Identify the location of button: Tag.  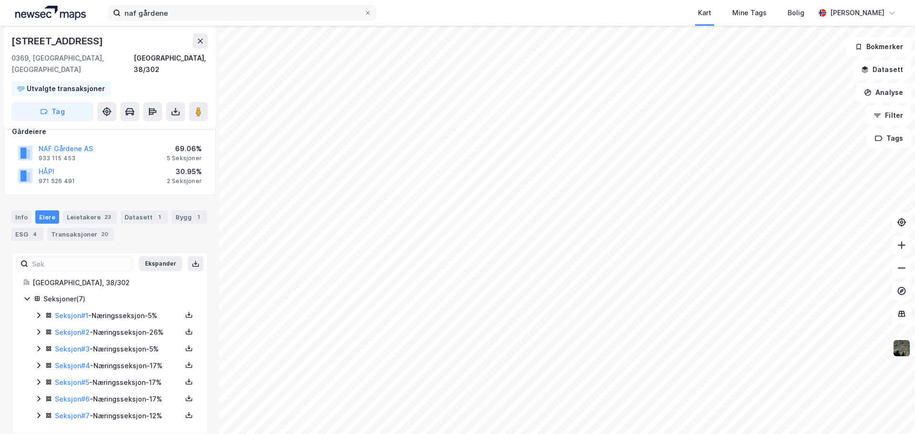
(52, 112).